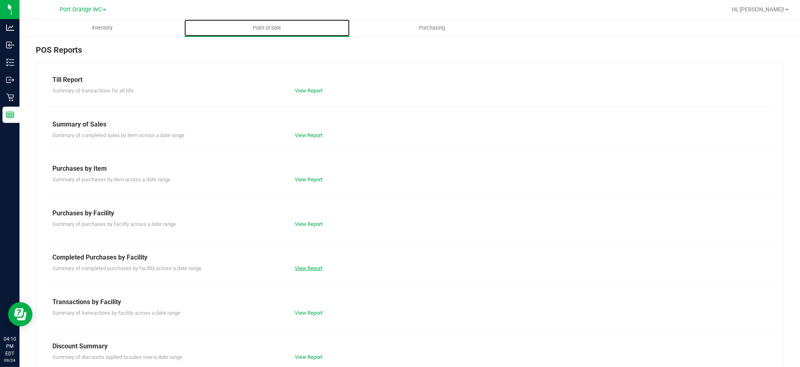 The width and height of the screenshot is (800, 367). What do you see at coordinates (410, 302) in the screenshot?
I see `div: Transactions by Facility` at bounding box center [410, 302].